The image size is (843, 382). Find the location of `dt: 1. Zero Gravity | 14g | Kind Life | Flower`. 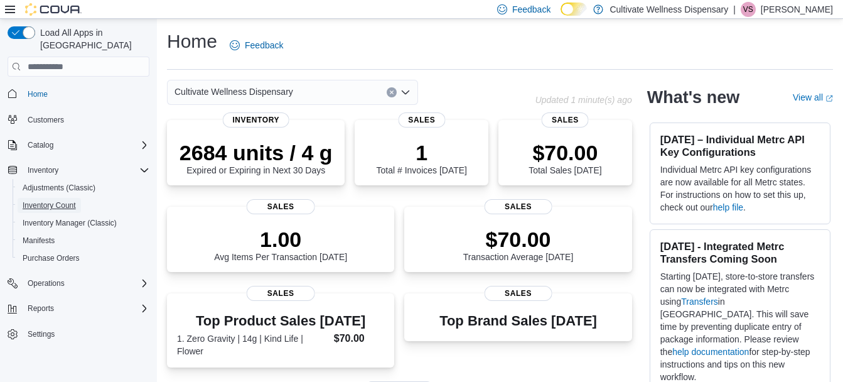

dt: 1. Zero Gravity | 14g | Kind Life | Flower is located at coordinates (253, 344).